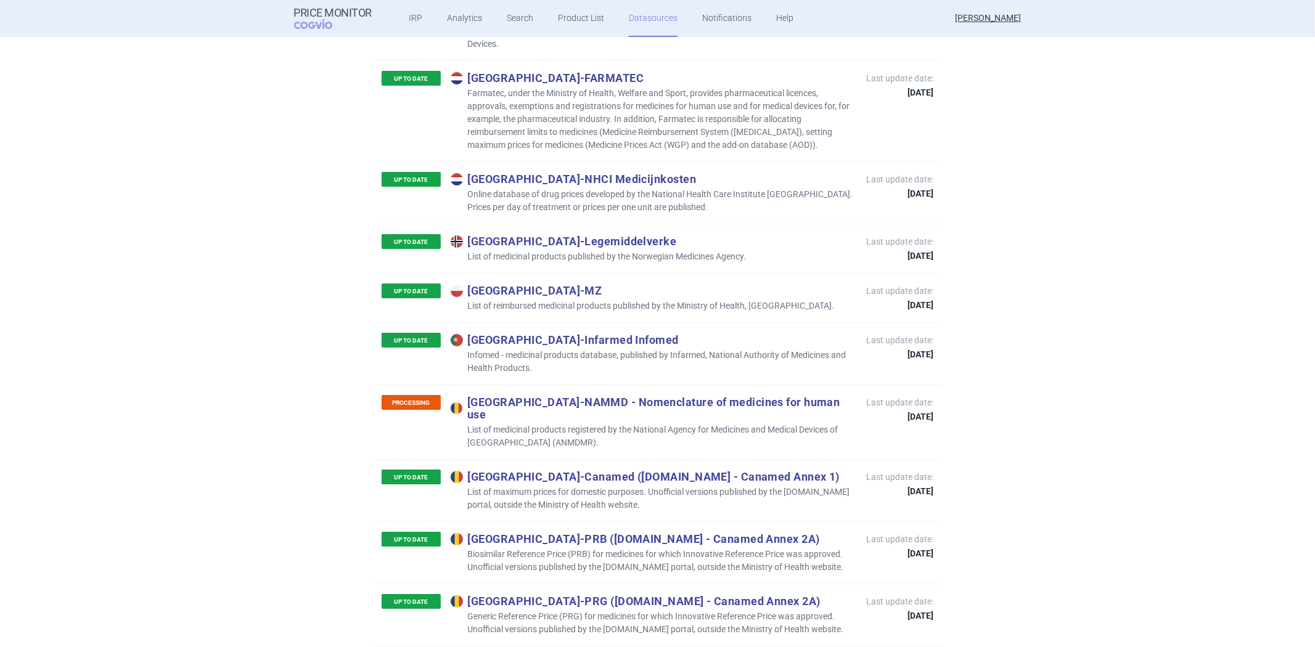 This screenshot has width=1315, height=647. What do you see at coordinates (652, 362) in the screenshot?
I see `p: Infomed - medicinal products database, published by Infarmed, National Authority of Medicines and...` at bounding box center [652, 362].